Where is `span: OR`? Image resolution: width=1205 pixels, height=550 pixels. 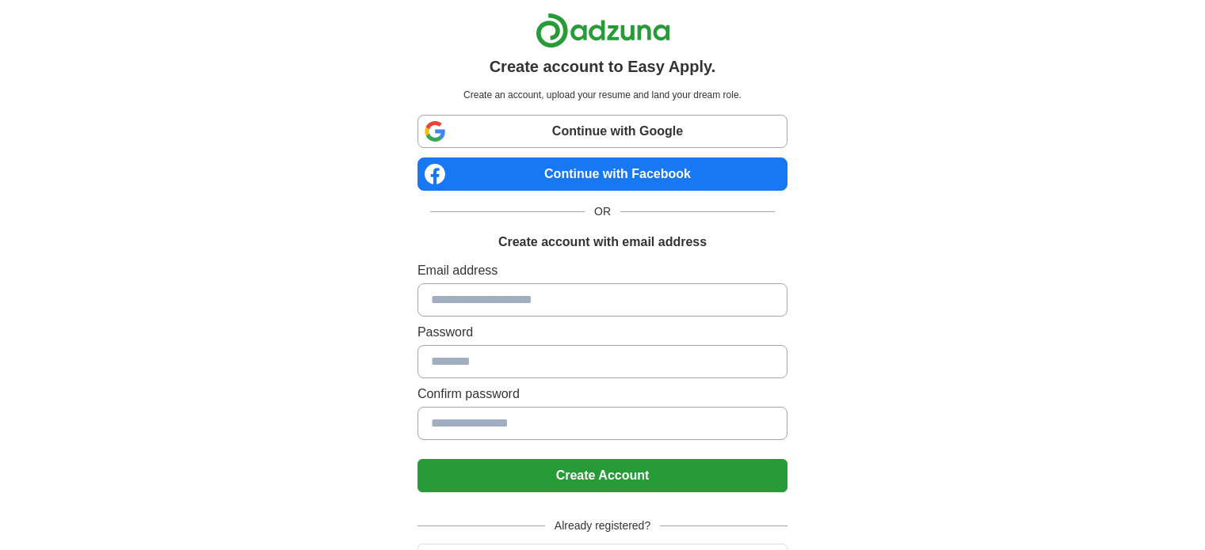 span: OR is located at coordinates (602, 211).